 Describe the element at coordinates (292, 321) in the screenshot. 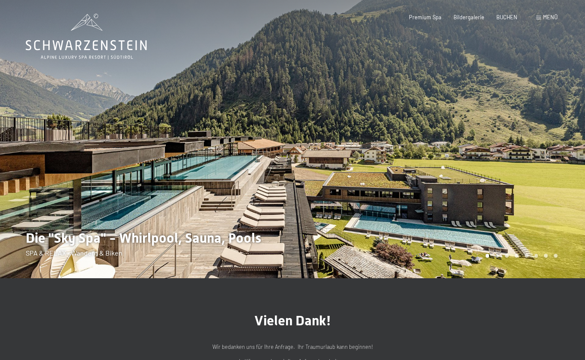

I see `span: Vielen Dank!` at that location.